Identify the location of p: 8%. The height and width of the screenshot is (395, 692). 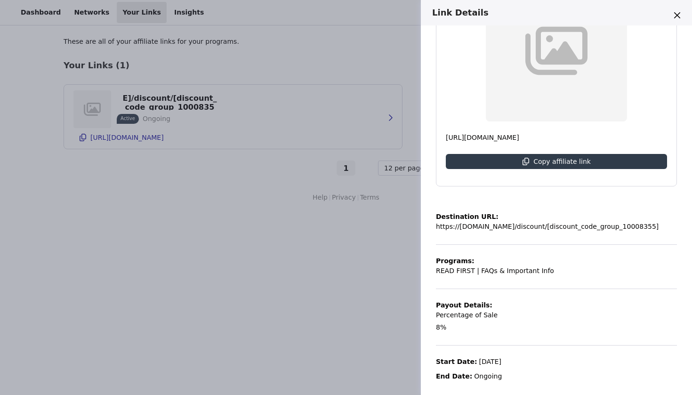
(441, 327).